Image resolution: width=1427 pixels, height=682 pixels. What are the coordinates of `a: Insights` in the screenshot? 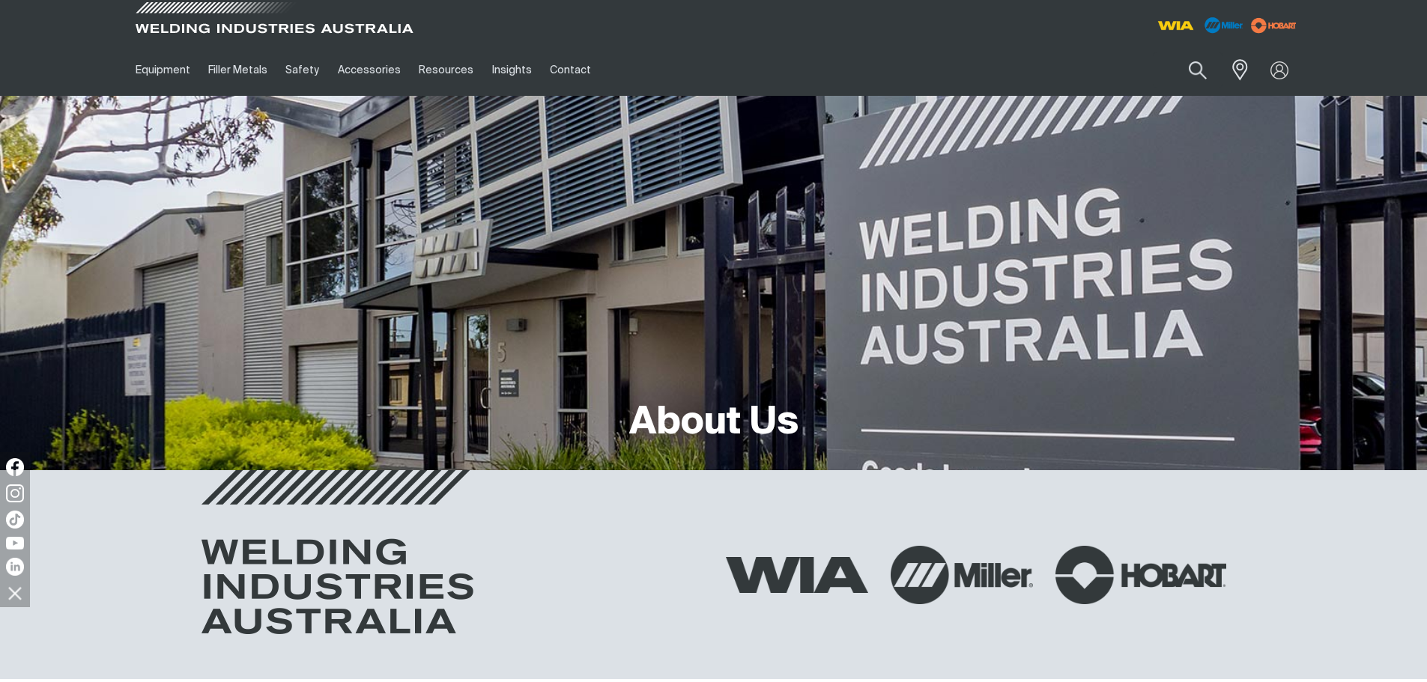 It's located at (511, 70).